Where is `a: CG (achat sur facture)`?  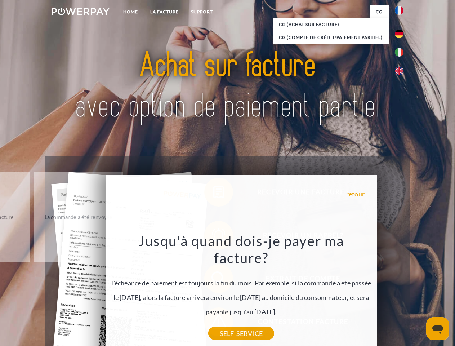 a: CG (achat sur facture) is located at coordinates (331, 24).